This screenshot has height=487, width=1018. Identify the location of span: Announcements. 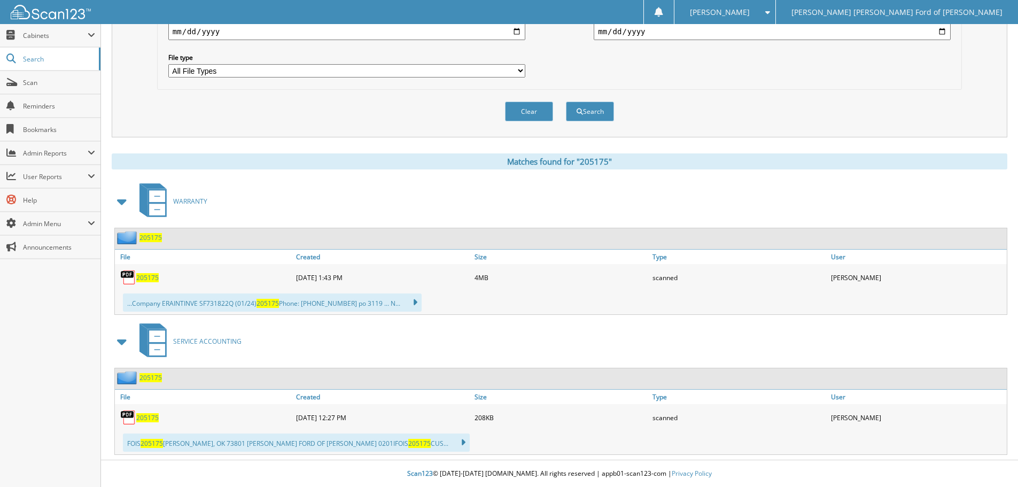
(59, 247).